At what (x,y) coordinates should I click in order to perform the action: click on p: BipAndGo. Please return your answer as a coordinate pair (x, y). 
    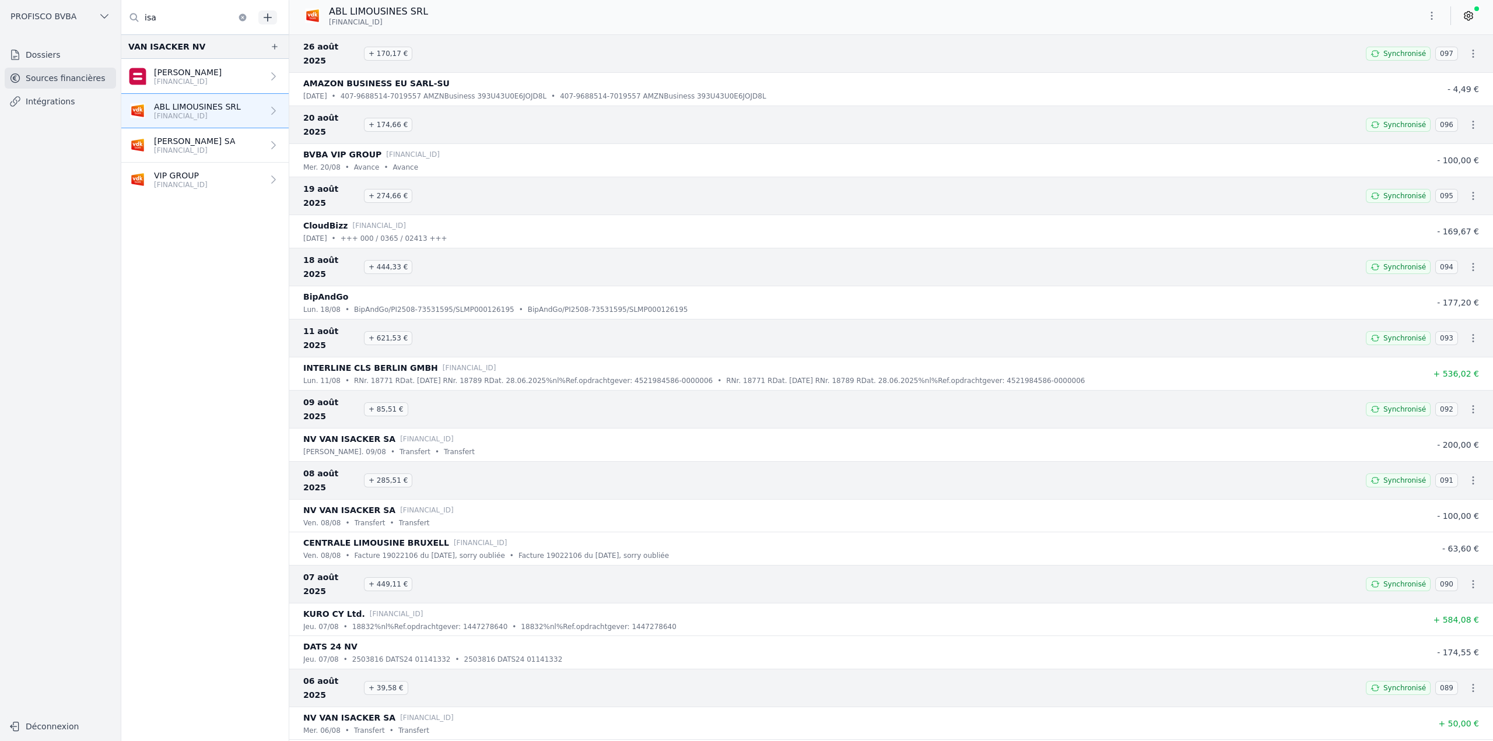
    Looking at the image, I should click on (325, 297).